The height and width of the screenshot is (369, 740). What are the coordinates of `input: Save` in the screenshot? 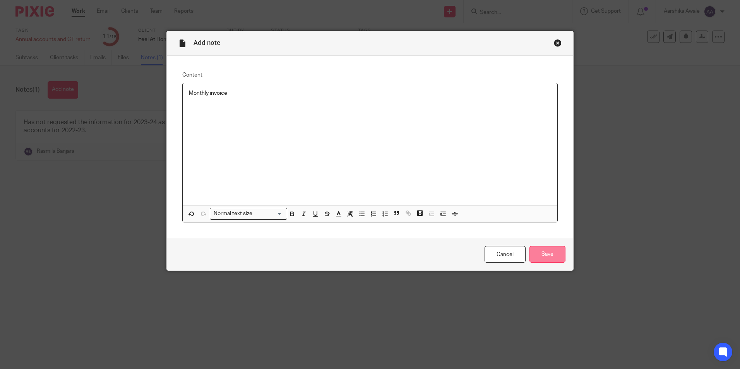 It's located at (548, 254).